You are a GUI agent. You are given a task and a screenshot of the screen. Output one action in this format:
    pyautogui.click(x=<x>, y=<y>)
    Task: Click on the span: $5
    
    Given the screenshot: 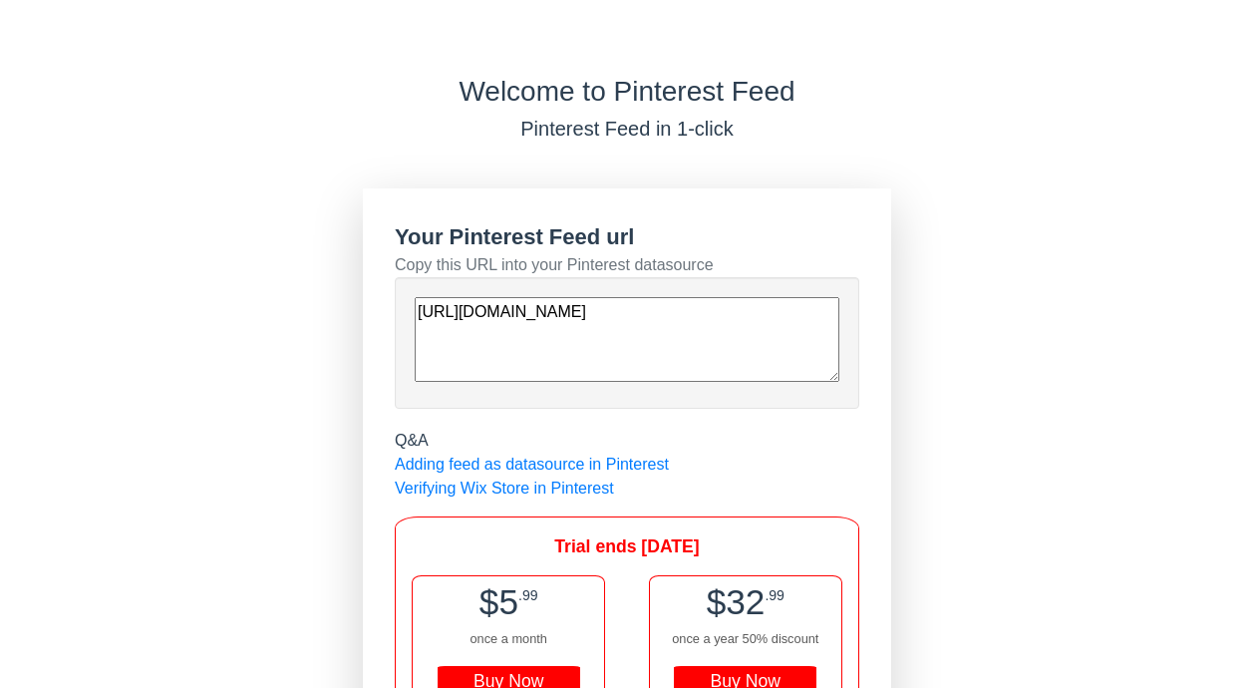 What is the action you would take?
    pyautogui.click(x=498, y=601)
    